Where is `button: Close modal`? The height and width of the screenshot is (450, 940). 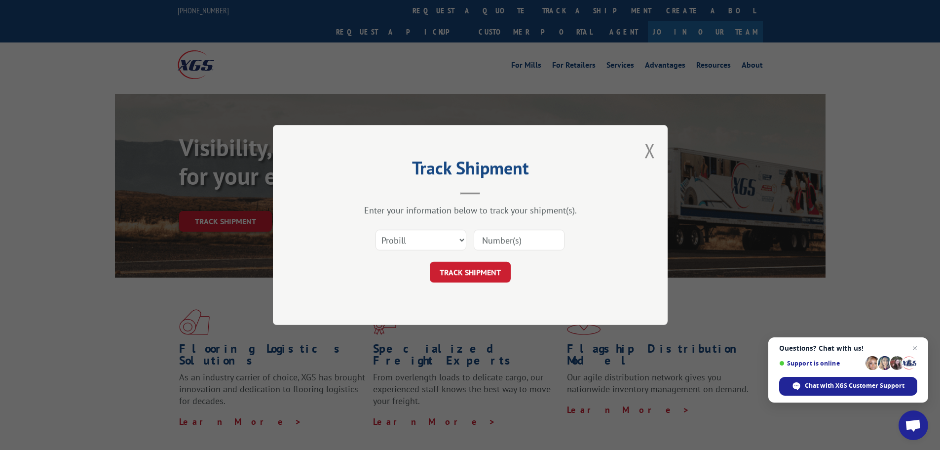
button: Close modal is located at coordinates (650, 150).